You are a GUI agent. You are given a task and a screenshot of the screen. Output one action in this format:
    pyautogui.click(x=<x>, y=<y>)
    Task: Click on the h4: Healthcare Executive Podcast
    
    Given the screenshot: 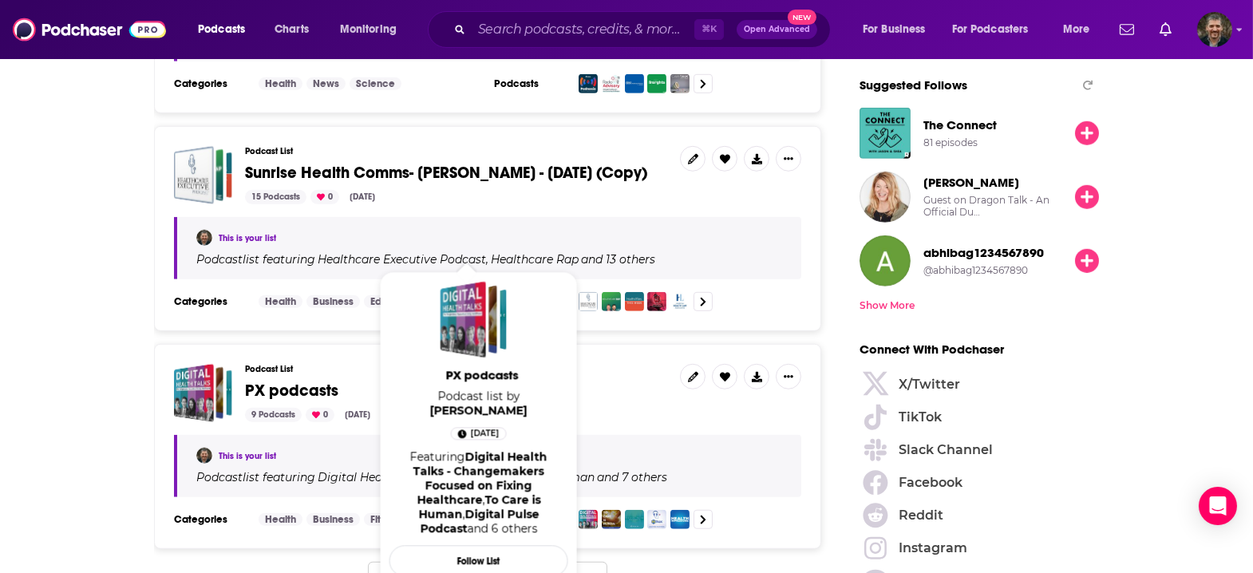 What is the action you would take?
    pyautogui.click(x=401, y=259)
    